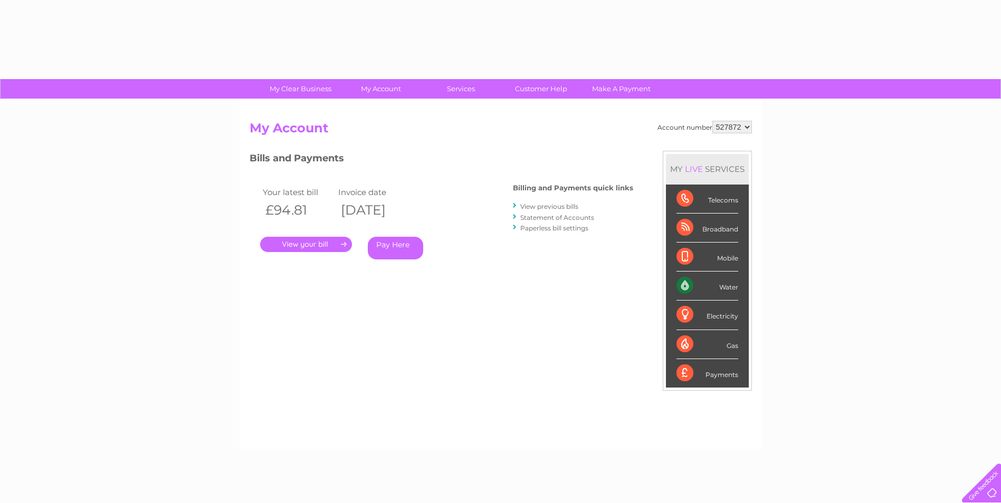 This screenshot has height=503, width=1001. What do you see at coordinates (707, 228) in the screenshot?
I see `div: Broadband` at bounding box center [707, 228].